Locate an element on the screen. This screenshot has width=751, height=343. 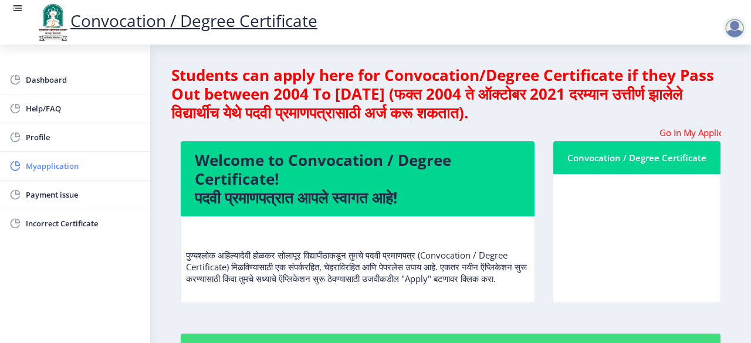
span: Help/FAQ is located at coordinates (83, 109).